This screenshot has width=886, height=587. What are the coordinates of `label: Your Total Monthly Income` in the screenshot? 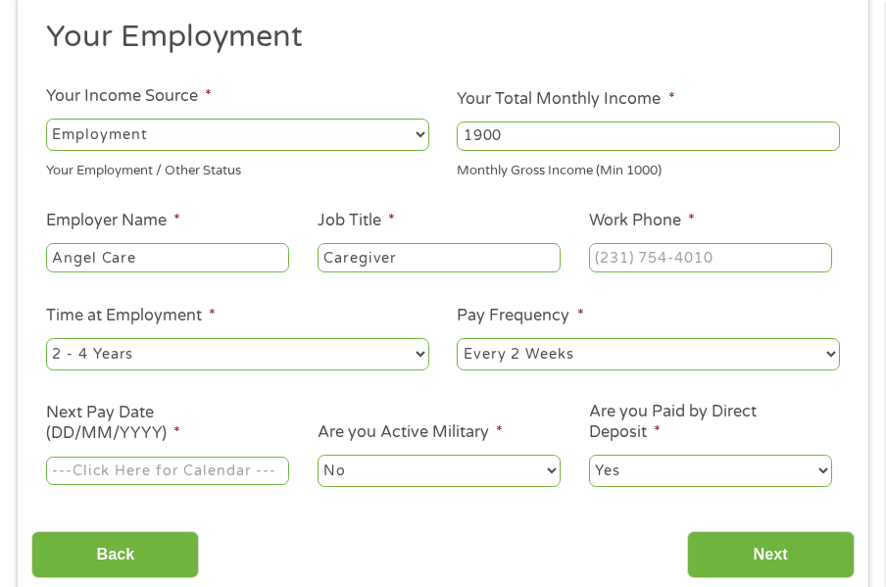 It's located at (566, 99).